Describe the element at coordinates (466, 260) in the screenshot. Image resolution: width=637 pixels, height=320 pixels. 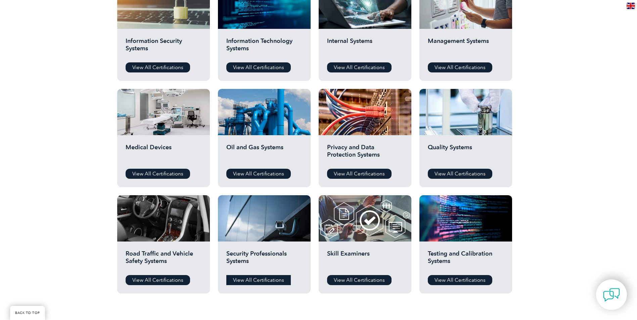
I see `h2: Testing and Calibration Systems` at that location.